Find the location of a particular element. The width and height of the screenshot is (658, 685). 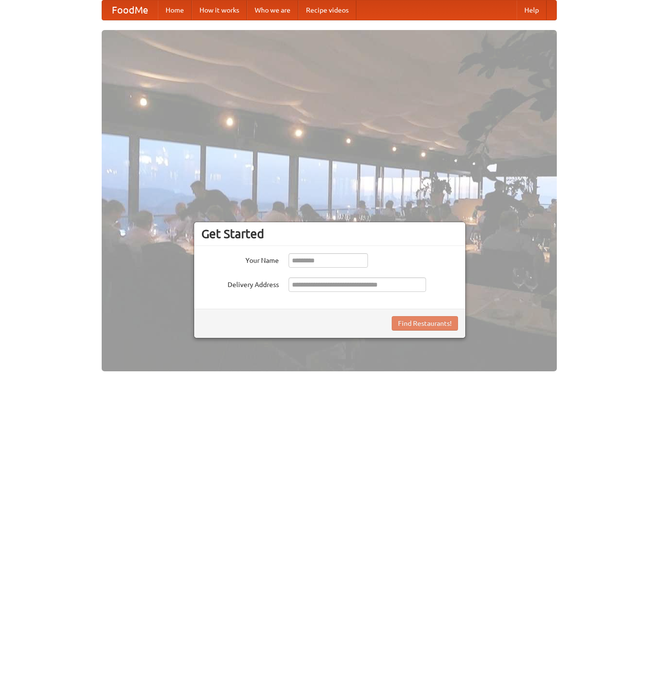

label: Delivery Address is located at coordinates (240, 283).